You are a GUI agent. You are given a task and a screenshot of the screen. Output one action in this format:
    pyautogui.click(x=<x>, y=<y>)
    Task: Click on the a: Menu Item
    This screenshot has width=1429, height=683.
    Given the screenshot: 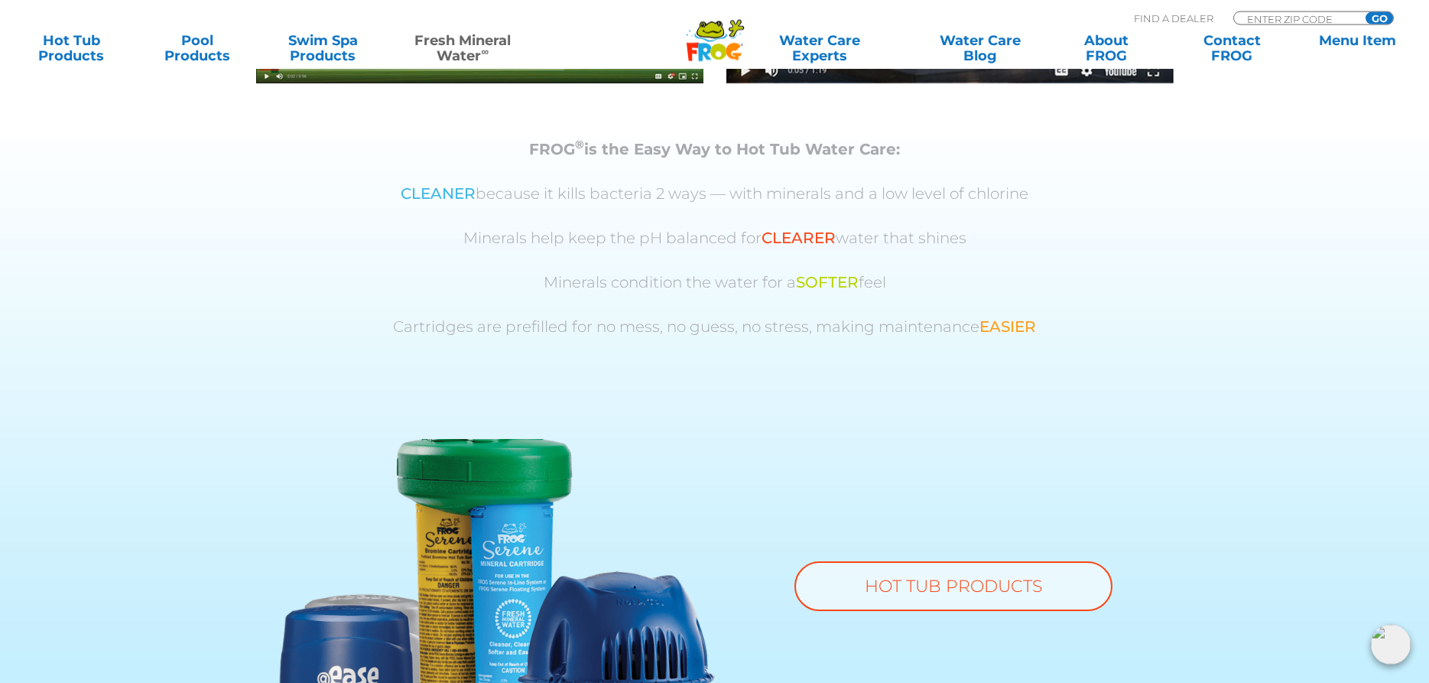 What is the action you would take?
    pyautogui.click(x=1358, y=48)
    